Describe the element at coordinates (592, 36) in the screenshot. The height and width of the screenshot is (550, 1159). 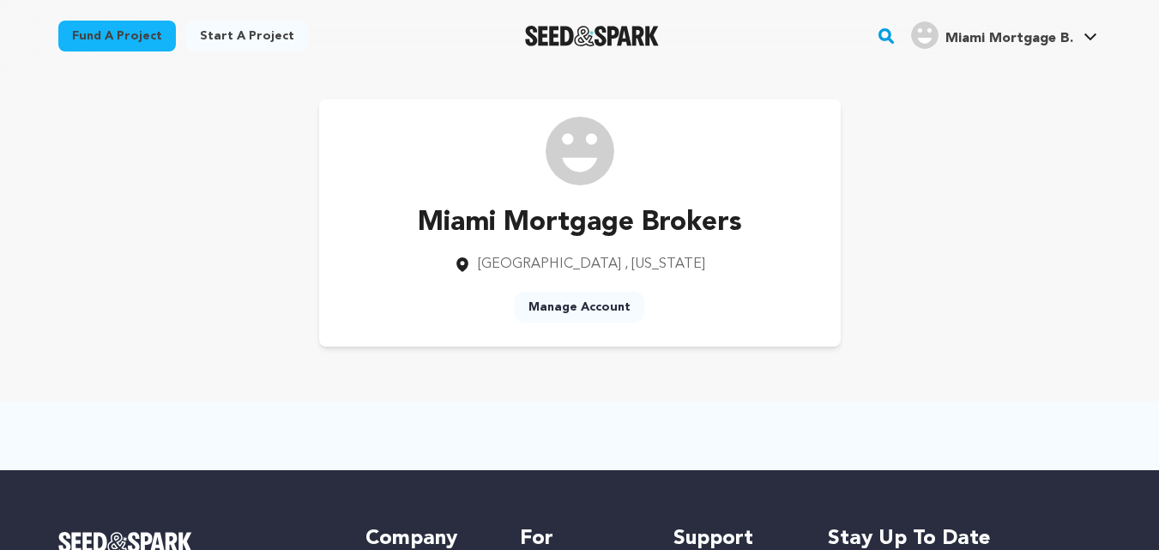
I see `a: Seed&Spark Homepage` at that location.